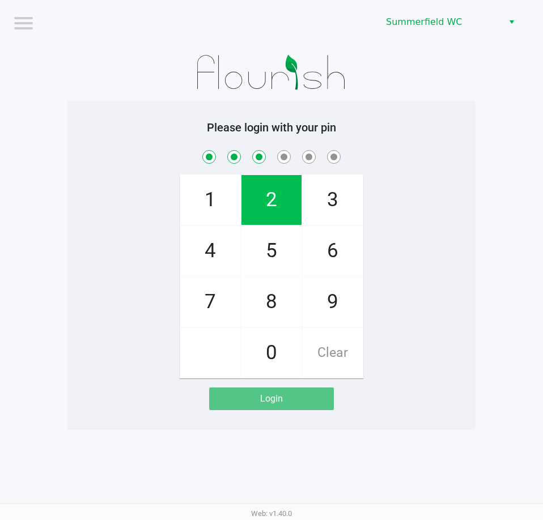  What do you see at coordinates (210, 251) in the screenshot?
I see `span: 4` at bounding box center [210, 251].